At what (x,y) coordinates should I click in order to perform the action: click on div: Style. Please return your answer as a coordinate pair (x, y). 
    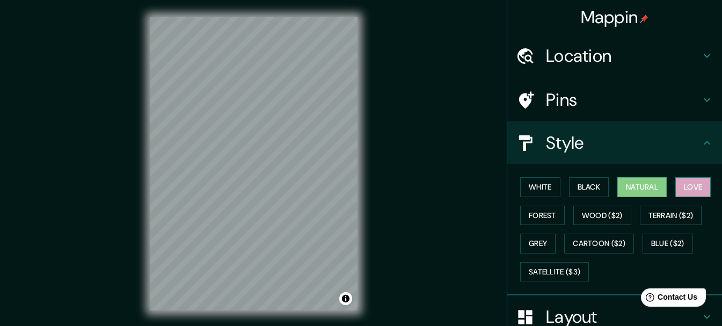
    Looking at the image, I should click on (615, 143).